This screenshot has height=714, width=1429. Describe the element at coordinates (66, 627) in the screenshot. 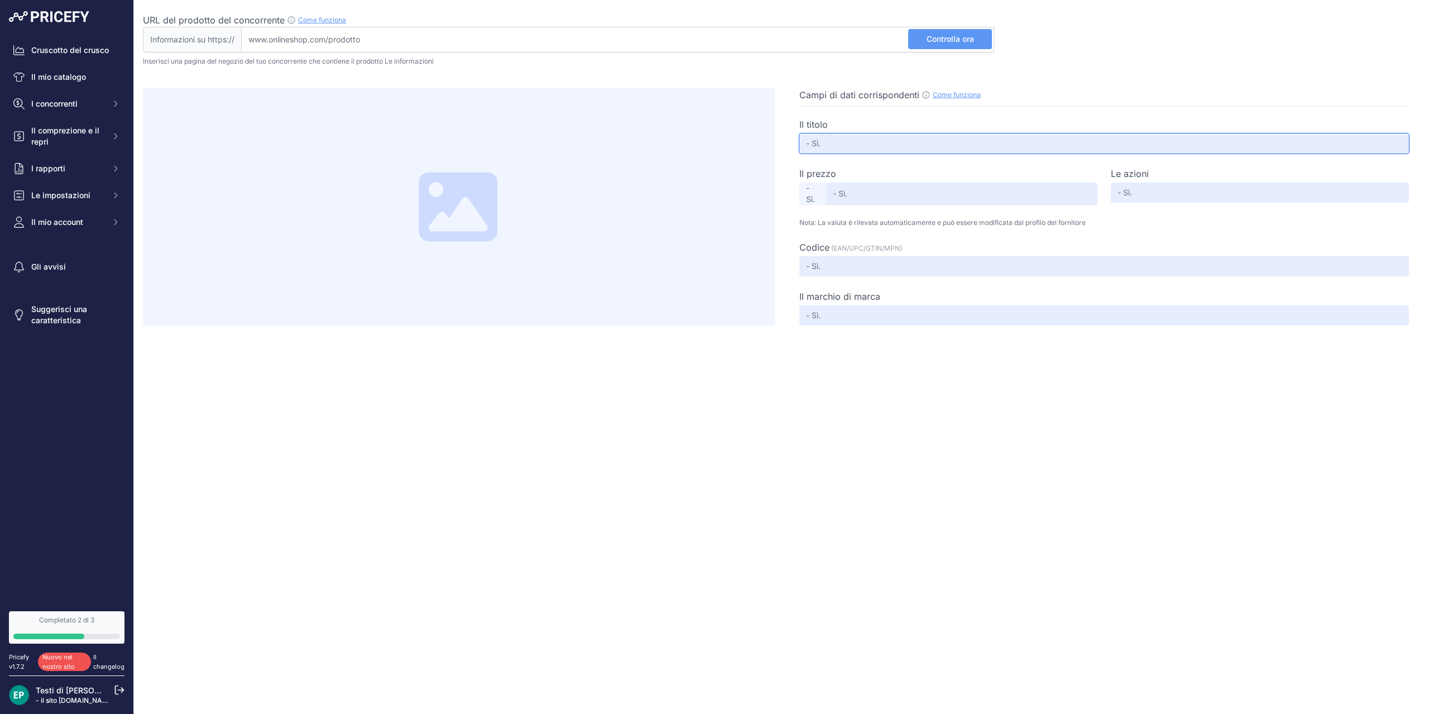

I see `a: Completato 2 di 3` at that location.